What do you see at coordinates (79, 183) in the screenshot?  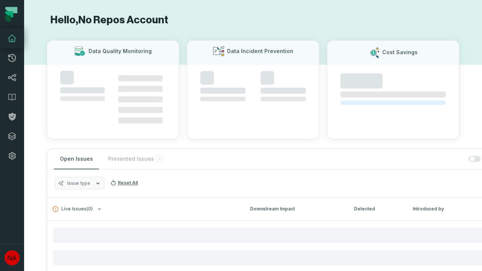 I see `button: Issue type` at bounding box center [79, 183].